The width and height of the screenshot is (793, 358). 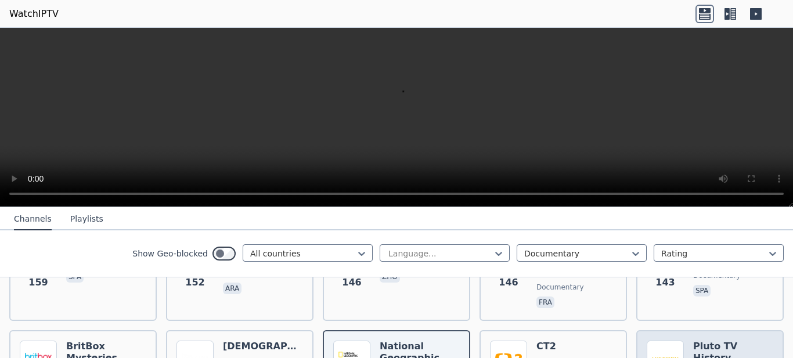 I want to click on button: Channels, so click(x=33, y=219).